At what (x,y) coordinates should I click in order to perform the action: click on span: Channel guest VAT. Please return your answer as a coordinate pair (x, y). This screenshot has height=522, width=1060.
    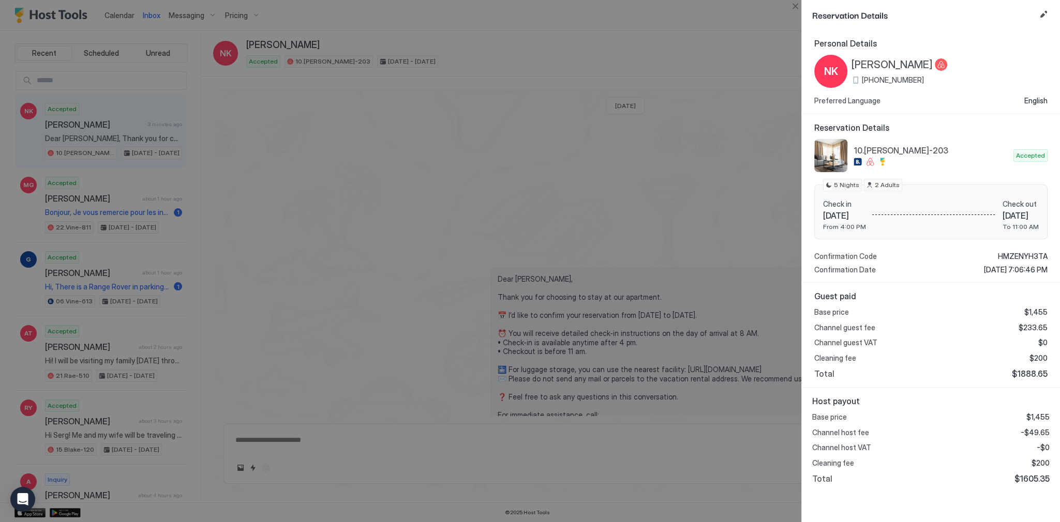
    Looking at the image, I should click on (846, 343).